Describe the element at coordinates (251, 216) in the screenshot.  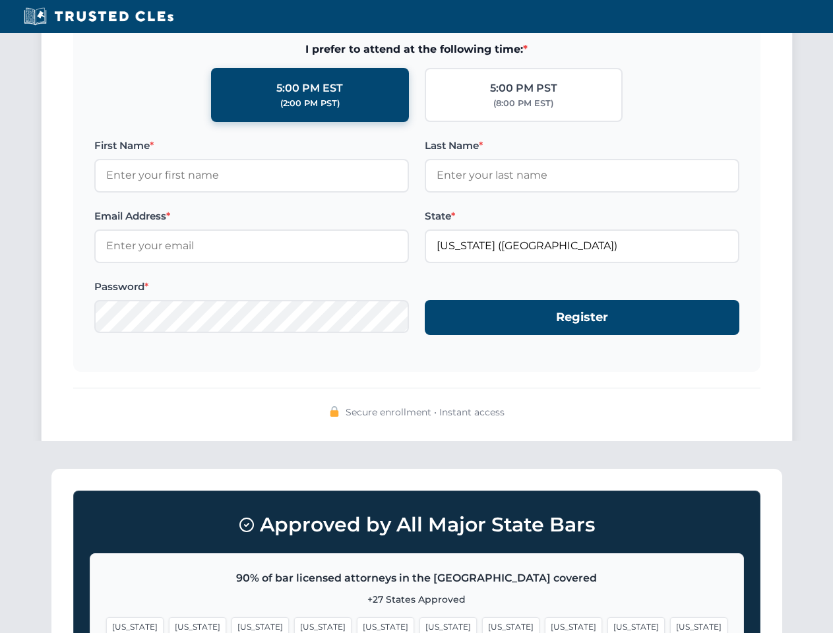
I see `label: Email Address` at that location.